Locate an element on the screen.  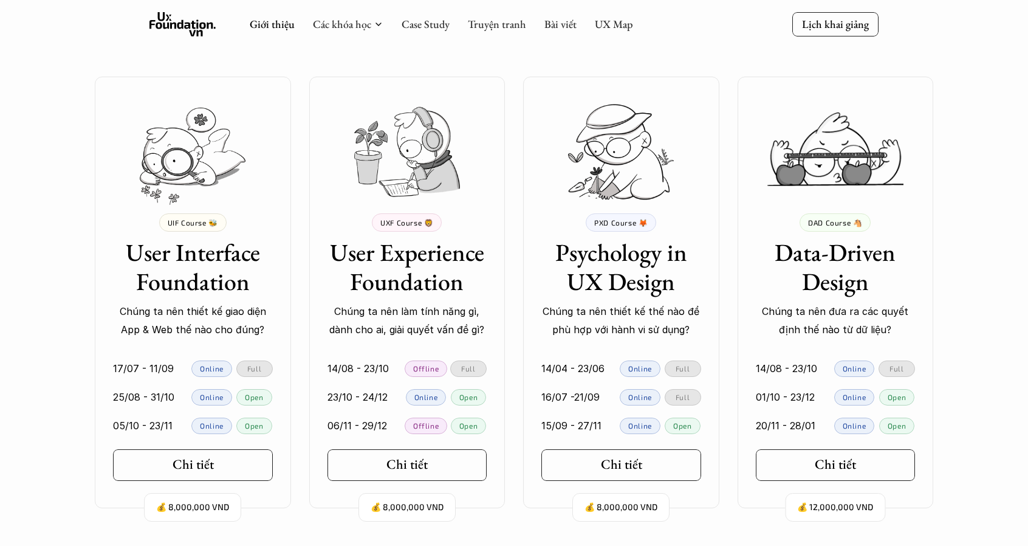
a: Bài viết is located at coordinates (560, 24).